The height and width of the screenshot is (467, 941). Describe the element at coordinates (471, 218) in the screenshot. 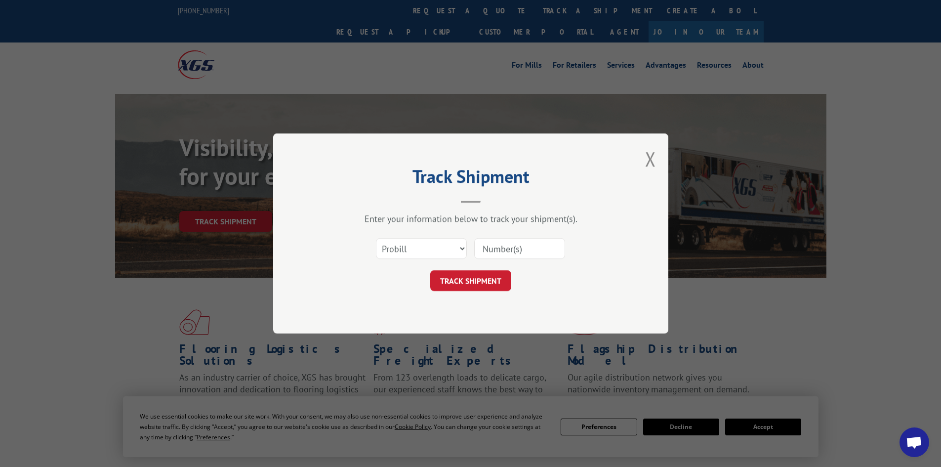

I see `div: Enter your information below to track your shipment(s).` at that location.